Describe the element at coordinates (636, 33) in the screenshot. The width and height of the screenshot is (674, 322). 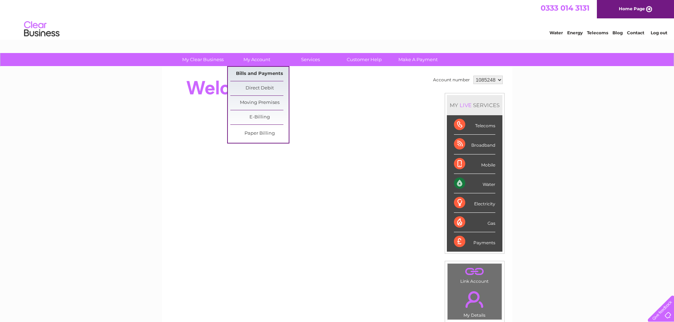
I see `a: Contact` at that location.